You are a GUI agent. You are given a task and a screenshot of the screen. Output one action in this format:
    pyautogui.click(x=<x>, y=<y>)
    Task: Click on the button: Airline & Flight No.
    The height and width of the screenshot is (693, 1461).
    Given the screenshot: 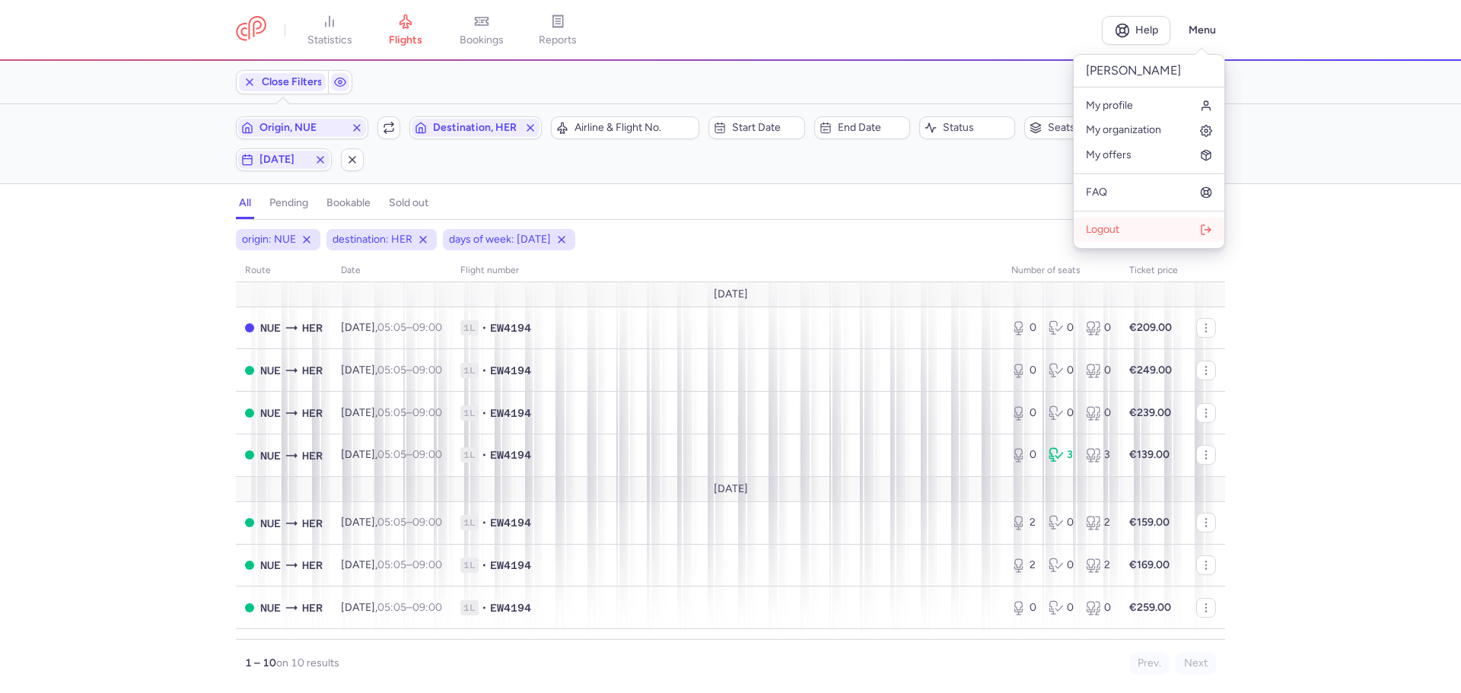 What is the action you would take?
    pyautogui.click(x=625, y=128)
    